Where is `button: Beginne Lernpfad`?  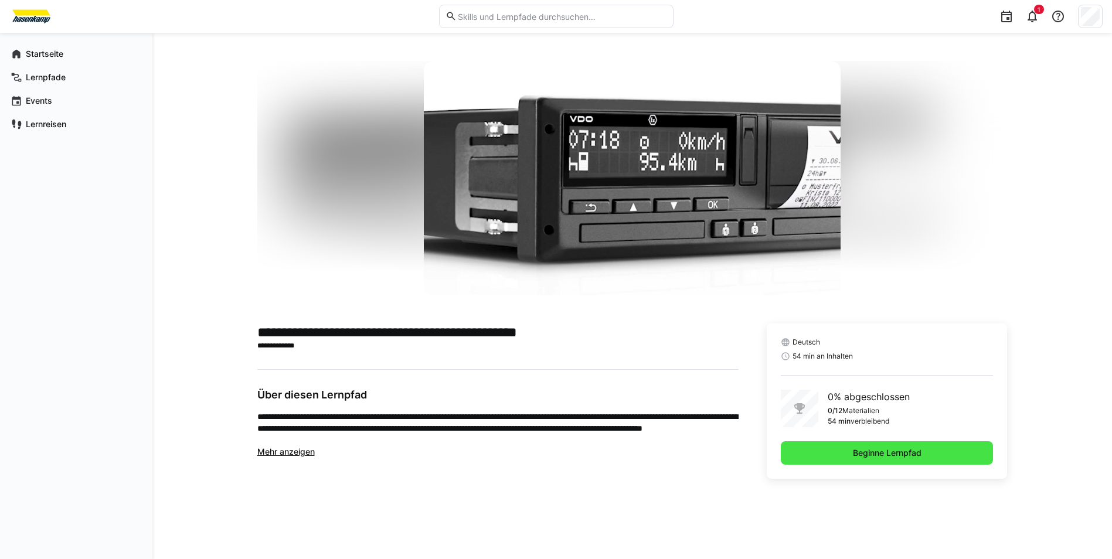
button: Beginne Lernpfad is located at coordinates (887, 453).